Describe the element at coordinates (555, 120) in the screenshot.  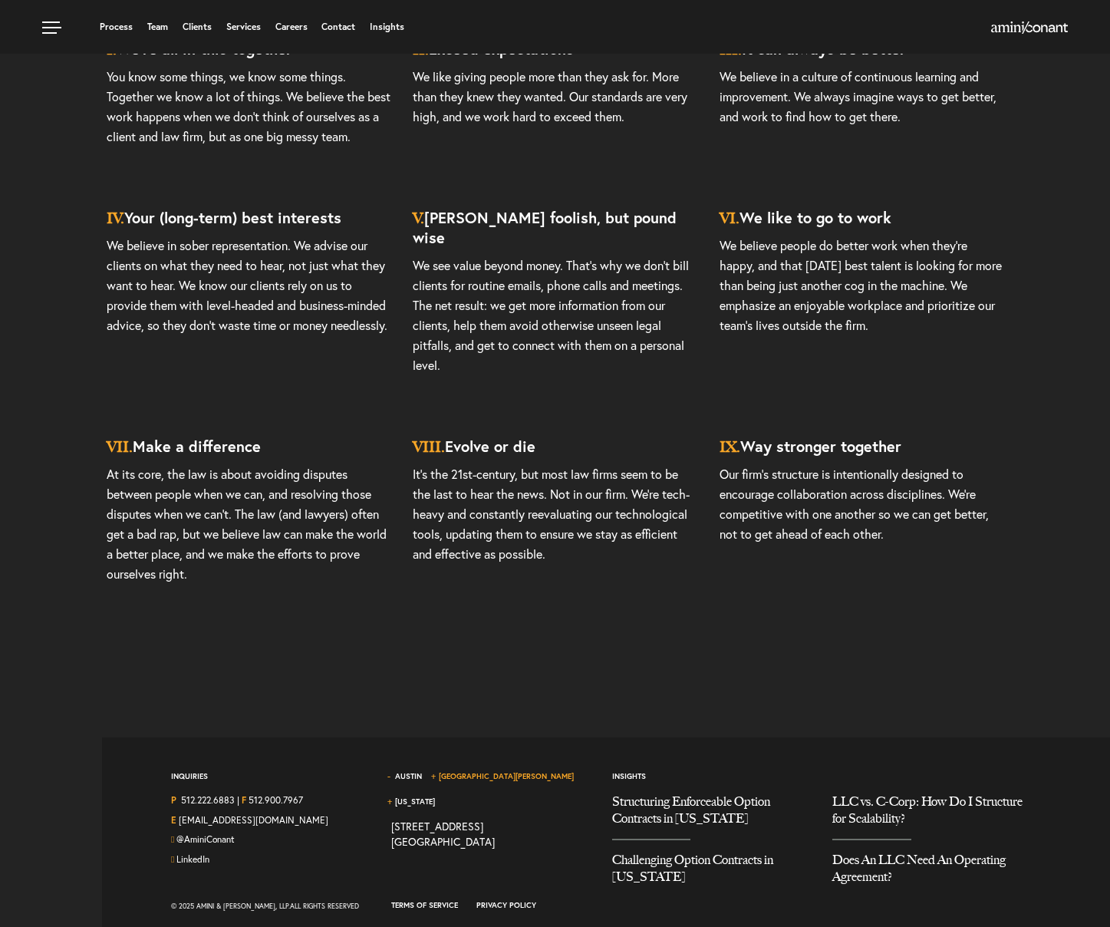
I see `p: We like giving people more than they ask for. More than they knew they wanted. Our standards are ...` at that location.